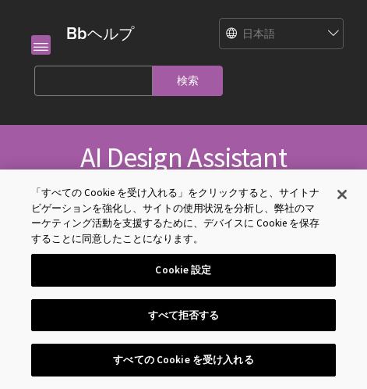 Image resolution: width=367 pixels, height=389 pixels. Describe the element at coordinates (176, 215) in the screenshot. I see `div: 「すべての Cookie を受け入れる」をクリックすると、サイトナビゲーションを強化し、サイトの使用状況を分析し、弊社のマーケティング活動を支援するために、デバイスに Cookie を保存するこ...` at that location.